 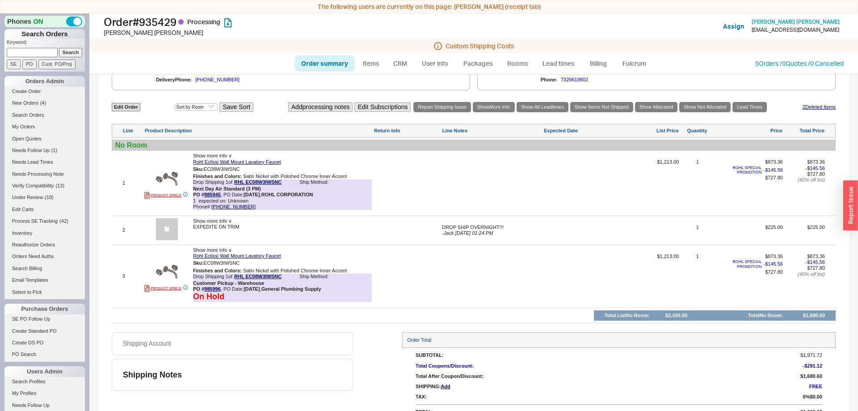 What do you see at coordinates (27, 197) in the screenshot?
I see `span: Under Review` at bounding box center [27, 197].